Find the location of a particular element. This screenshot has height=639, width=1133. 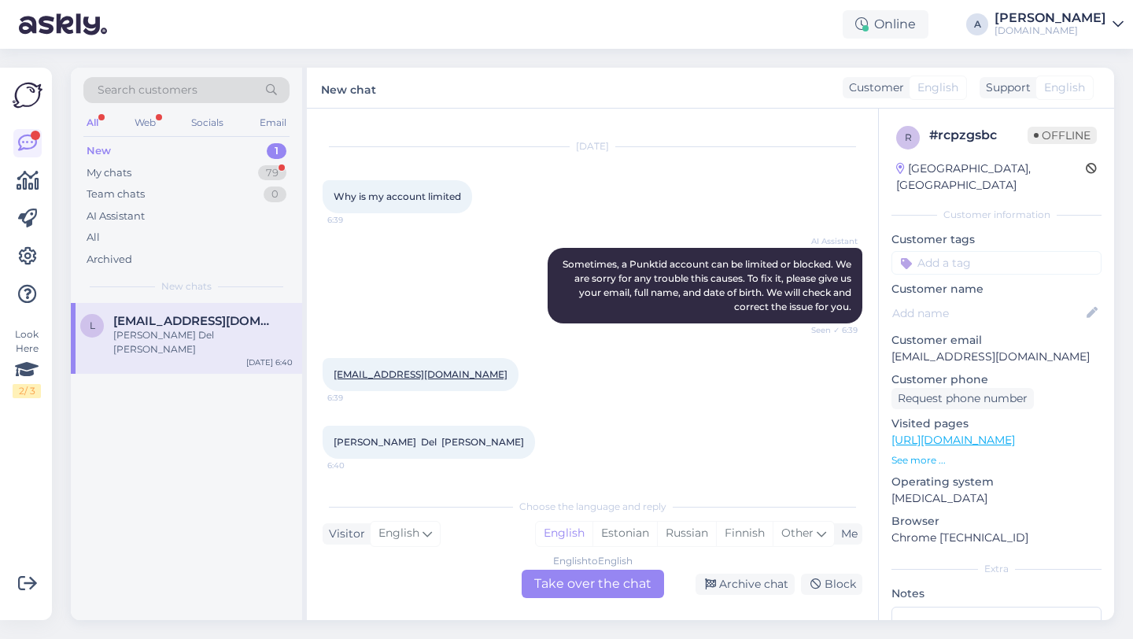

div: Archived is located at coordinates (109, 260).